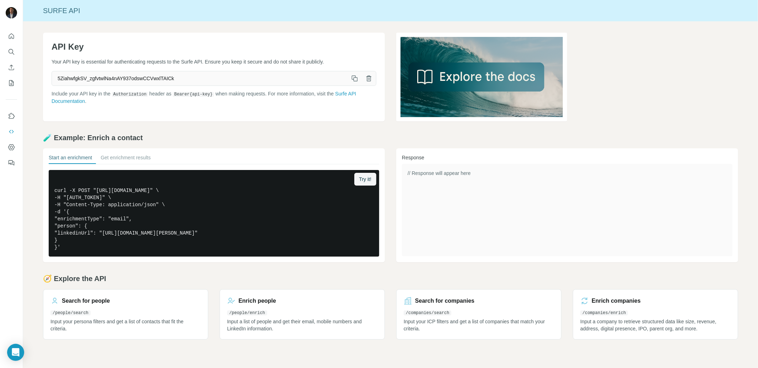 The width and height of the screenshot is (758, 368). Describe the element at coordinates (302, 325) in the screenshot. I see `p: Input a list of people and get their email, mobile numbers and LinkedIn information.` at that location.